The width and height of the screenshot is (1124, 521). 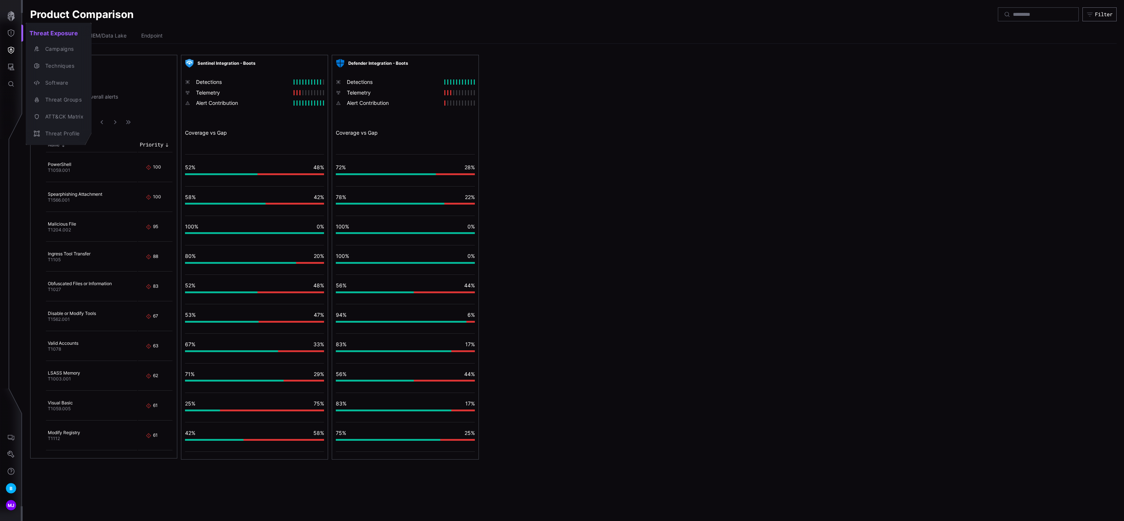 What do you see at coordinates (63, 100) in the screenshot?
I see `div: Threat Groups` at bounding box center [63, 100].